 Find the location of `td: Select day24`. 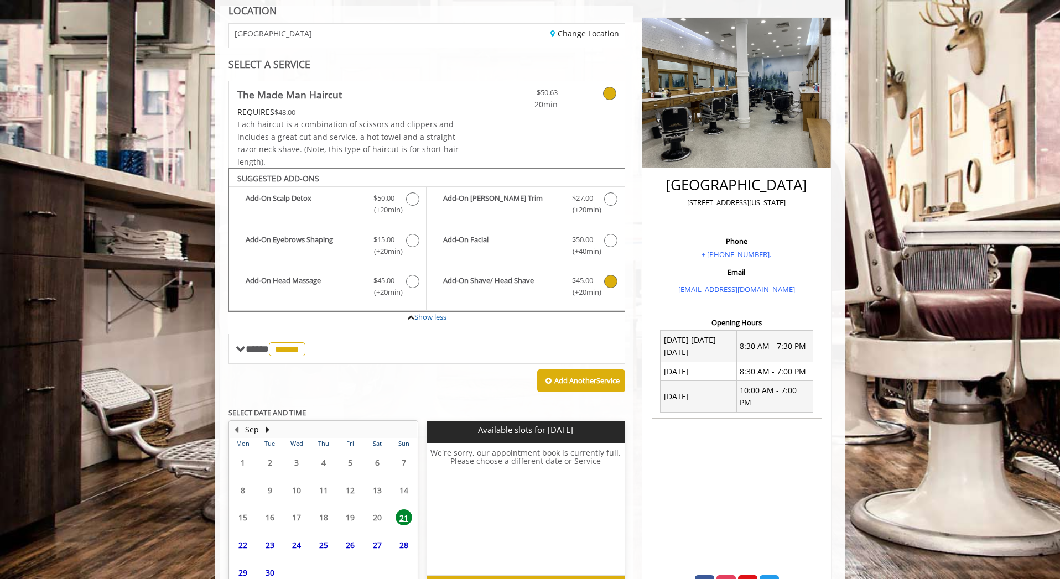

td: Select day24 is located at coordinates (297, 546).